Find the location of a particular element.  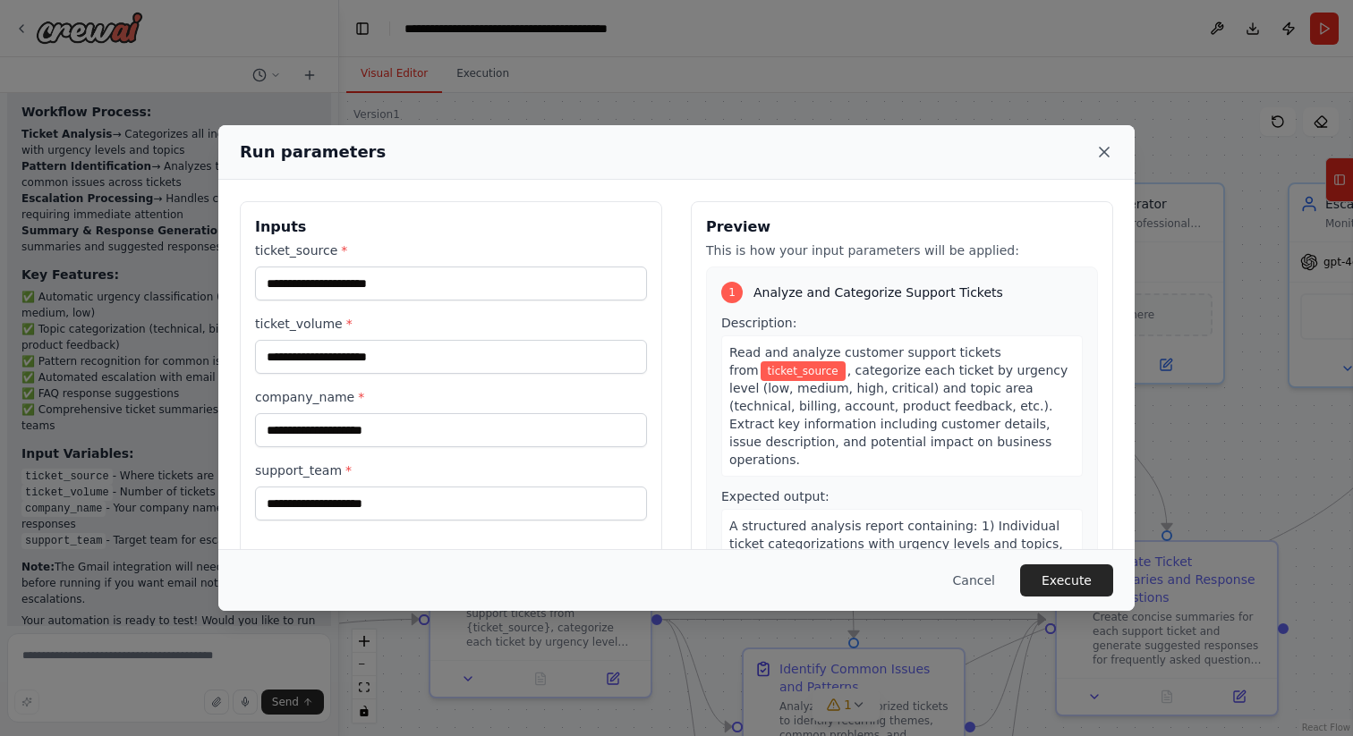

label: company_name is located at coordinates (451, 397).